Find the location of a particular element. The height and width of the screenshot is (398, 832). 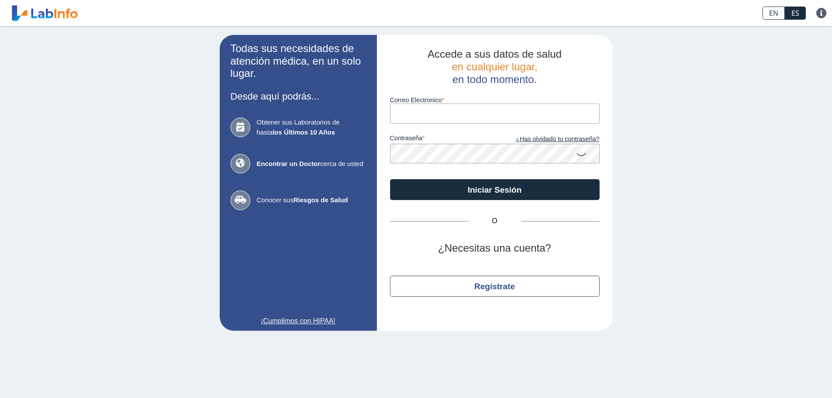

a: EN is located at coordinates (774, 13).